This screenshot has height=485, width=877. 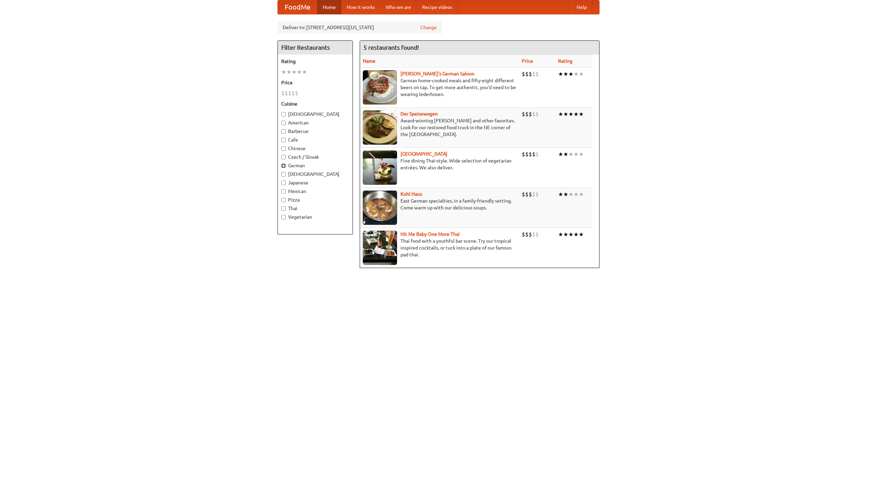 What do you see at coordinates (315, 140) in the screenshot?
I see `label: Cafe` at bounding box center [315, 140].